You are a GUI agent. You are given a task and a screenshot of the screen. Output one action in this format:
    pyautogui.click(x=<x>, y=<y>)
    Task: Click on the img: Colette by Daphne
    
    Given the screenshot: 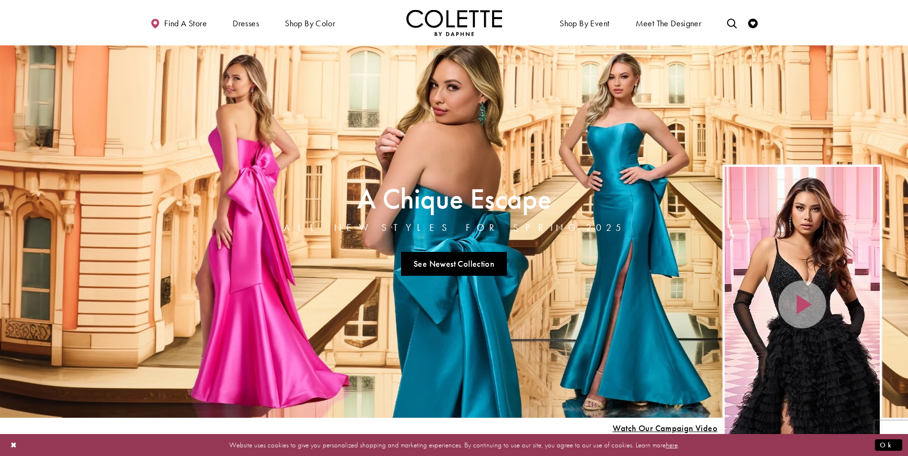 What is the action you would take?
    pyautogui.click(x=454, y=22)
    